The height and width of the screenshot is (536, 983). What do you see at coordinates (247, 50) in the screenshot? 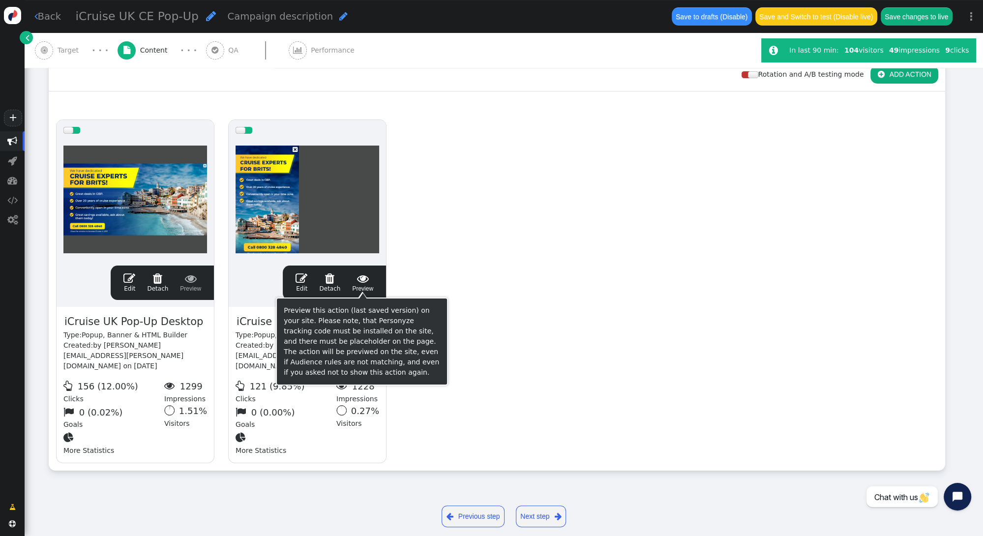
I see `a:  QA` at bounding box center [247, 50].